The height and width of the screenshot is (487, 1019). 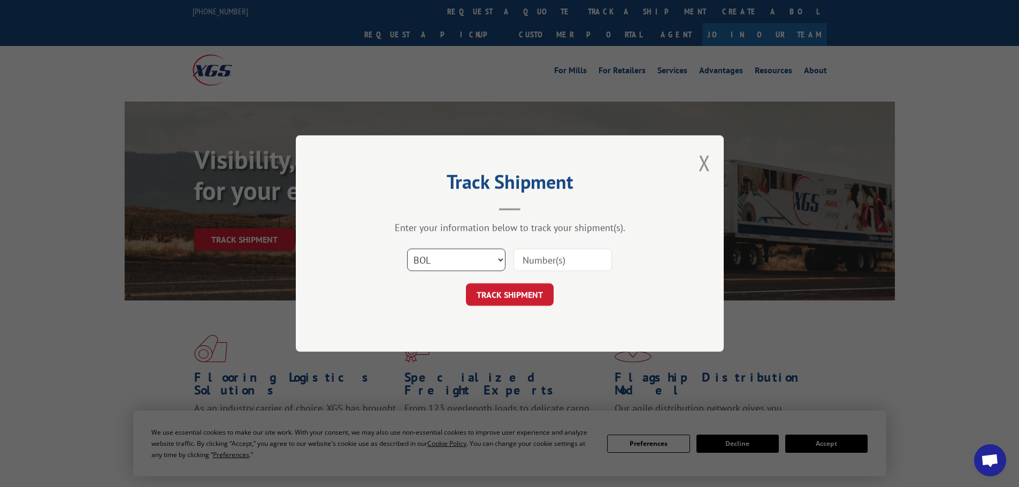 I want to click on input: Number(s), so click(x=562, y=260).